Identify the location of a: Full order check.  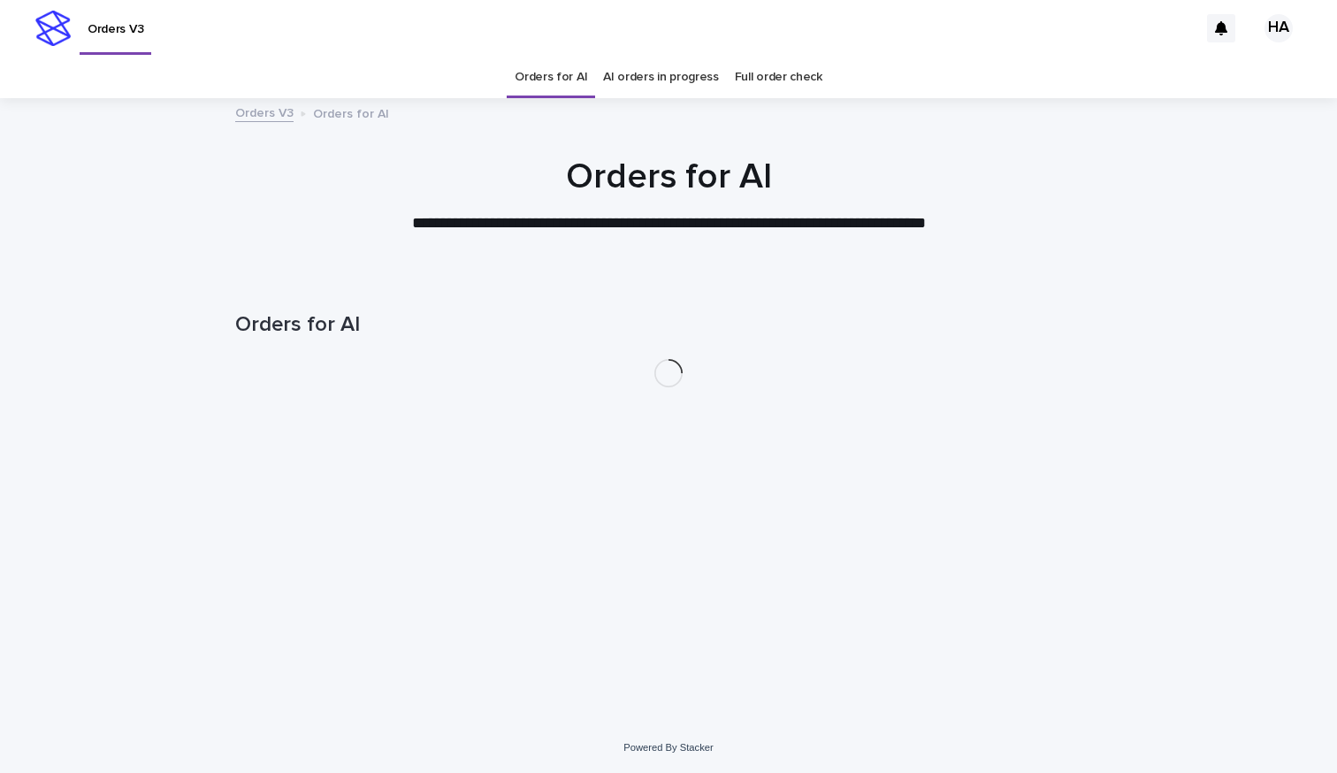
(778, 77).